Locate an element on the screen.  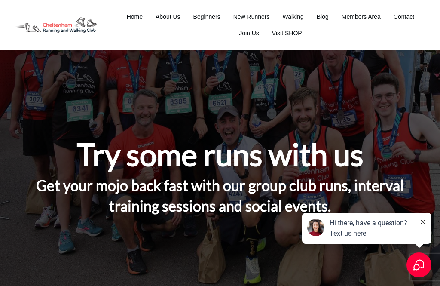
span: Join Us is located at coordinates (249, 33).